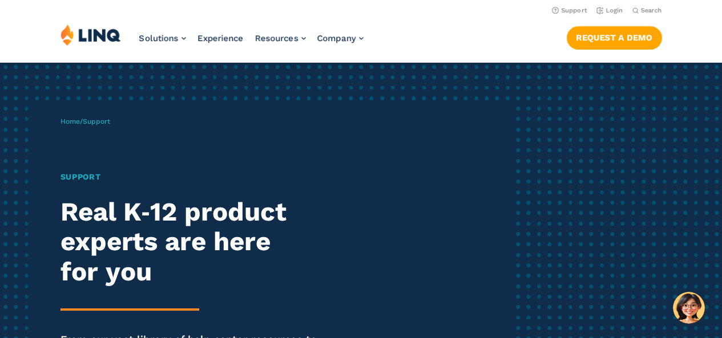 The width and height of the screenshot is (722, 338). I want to click on span: Solutions, so click(159, 38).